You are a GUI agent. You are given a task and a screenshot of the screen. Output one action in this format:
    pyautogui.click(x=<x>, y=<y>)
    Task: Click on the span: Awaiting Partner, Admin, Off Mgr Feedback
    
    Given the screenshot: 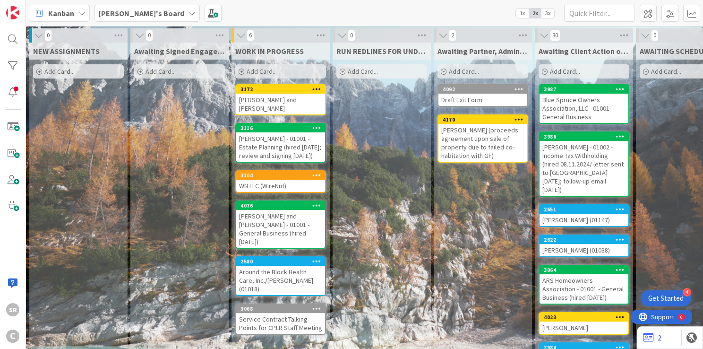 What is the action you would take?
    pyautogui.click(x=483, y=51)
    